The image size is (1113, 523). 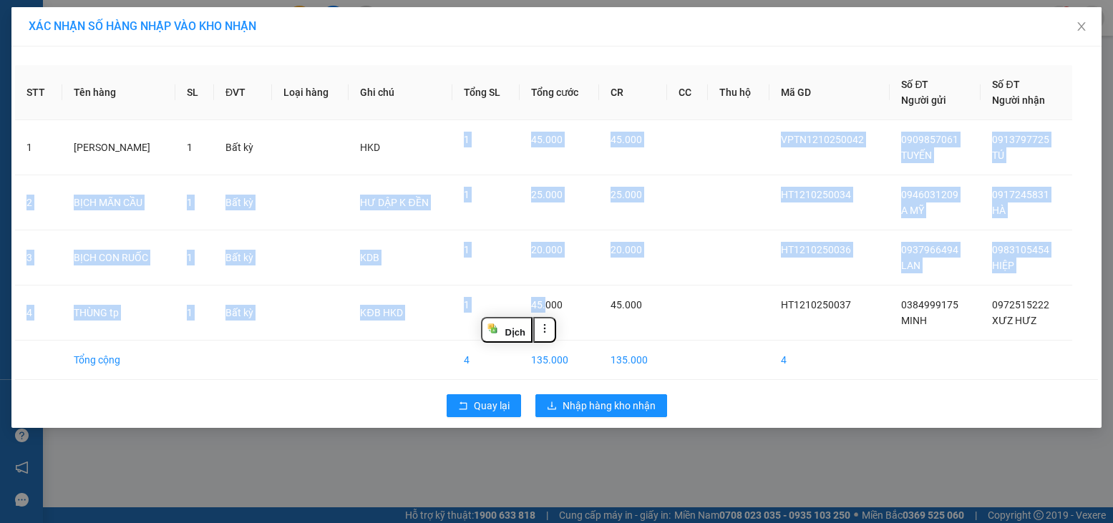 What do you see at coordinates (930, 195) in the screenshot?
I see `span: 0946031209` at bounding box center [930, 195].